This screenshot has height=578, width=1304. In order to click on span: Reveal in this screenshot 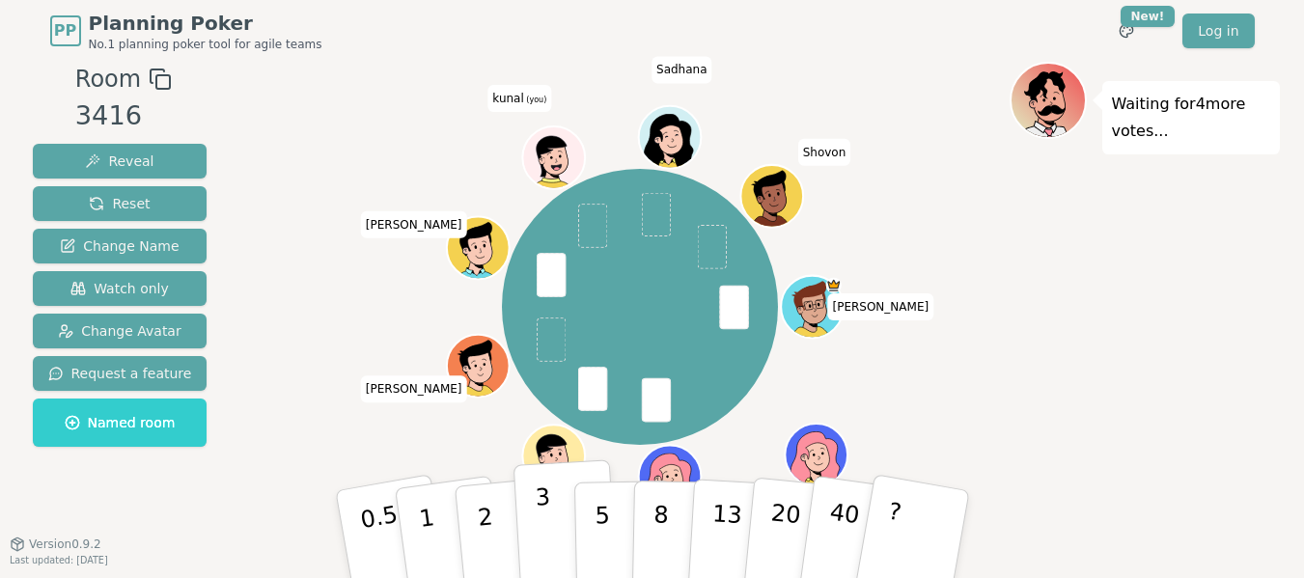, I will do `click(119, 161)`.